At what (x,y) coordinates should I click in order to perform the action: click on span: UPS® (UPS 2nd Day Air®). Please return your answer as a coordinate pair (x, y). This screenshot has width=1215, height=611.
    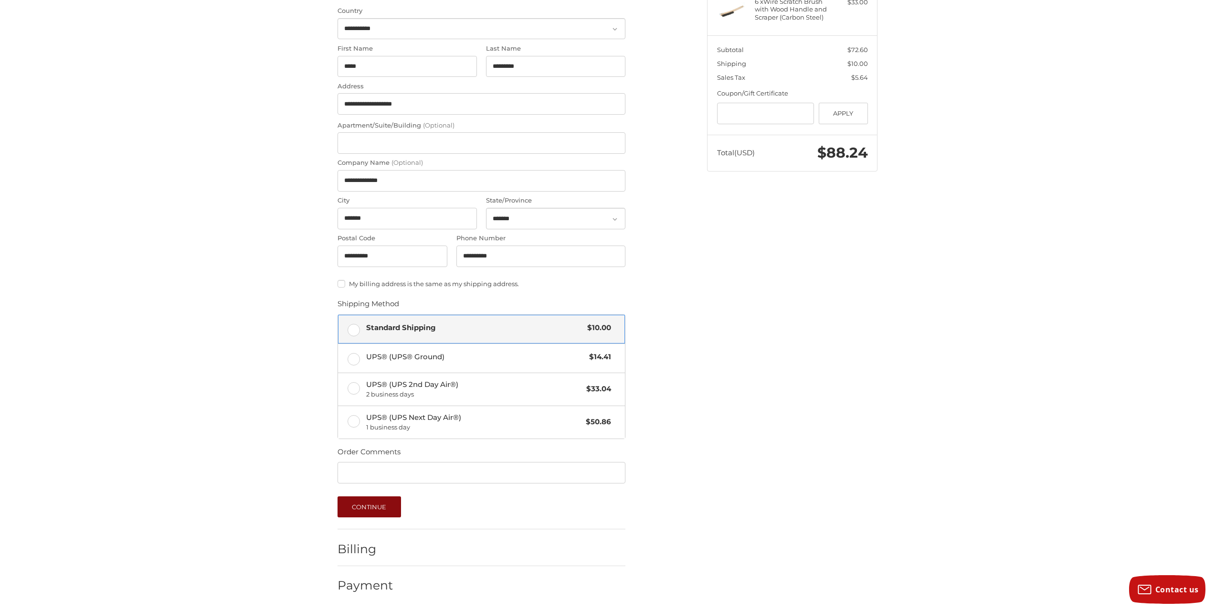
    Looking at the image, I should click on (474, 389).